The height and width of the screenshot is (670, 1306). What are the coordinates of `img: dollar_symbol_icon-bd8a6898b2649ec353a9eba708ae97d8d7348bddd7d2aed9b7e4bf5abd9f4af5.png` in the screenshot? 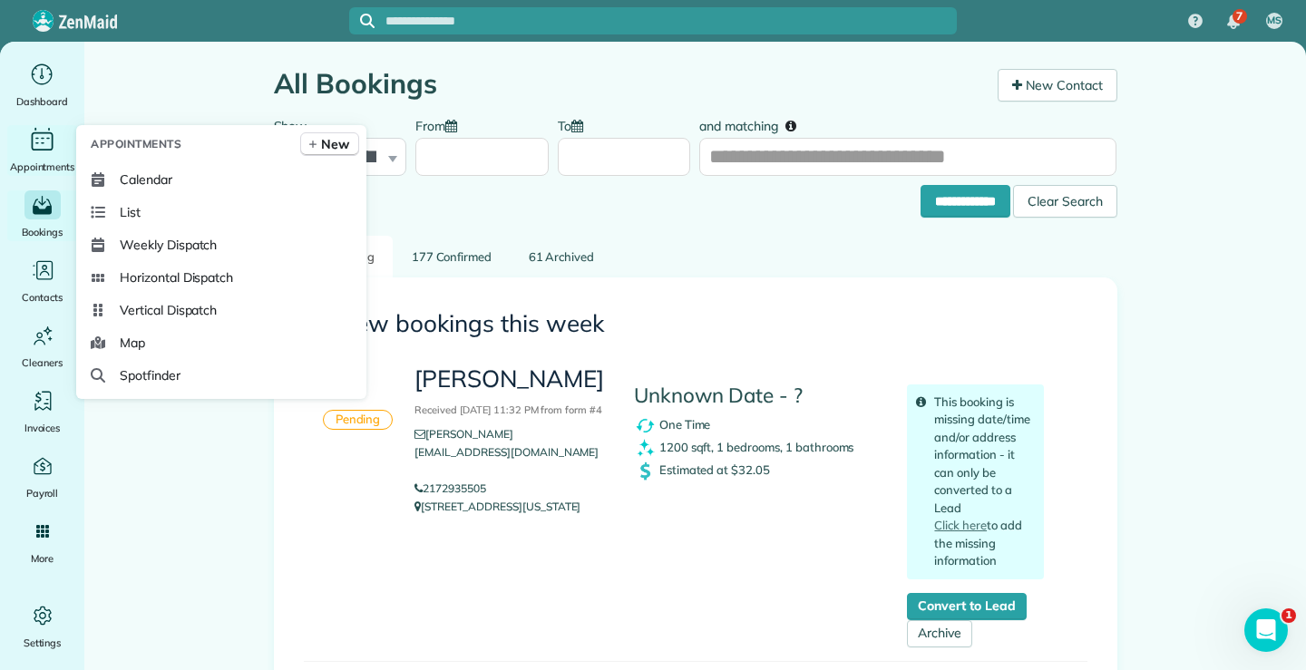 It's located at (645, 471).